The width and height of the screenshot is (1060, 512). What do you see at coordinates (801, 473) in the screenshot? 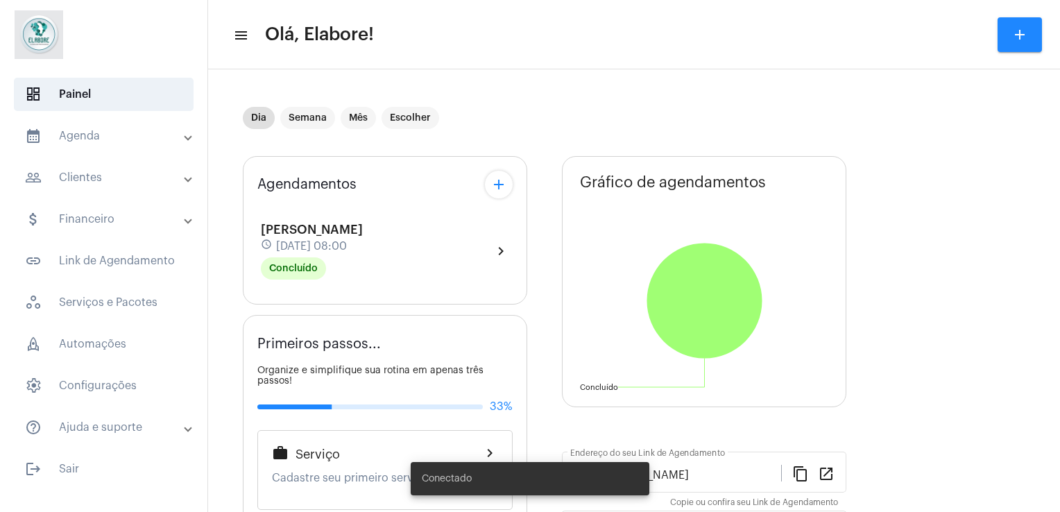
I see `mat-icon: content_copy` at bounding box center [801, 473].